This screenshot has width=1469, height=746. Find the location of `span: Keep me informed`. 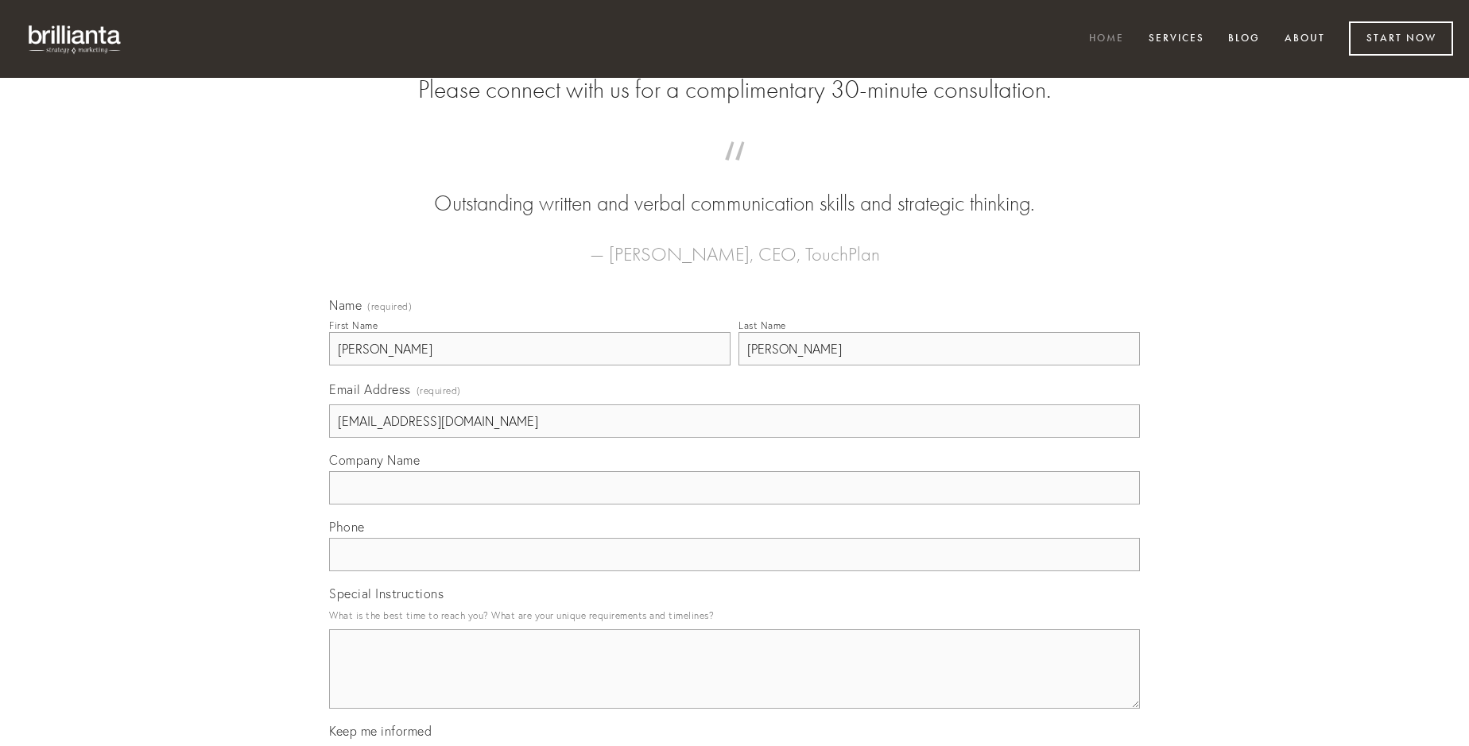

span: Keep me informed is located at coordinates (380, 731).